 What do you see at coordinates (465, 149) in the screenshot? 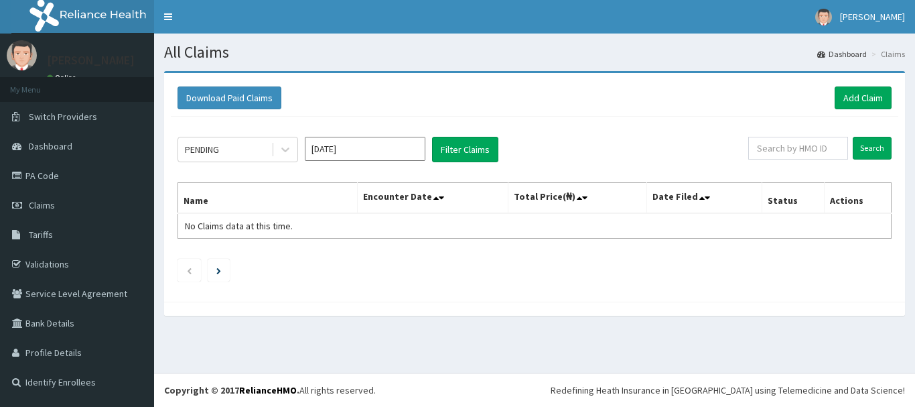
I see `button: Filter Claims` at bounding box center [465, 149].